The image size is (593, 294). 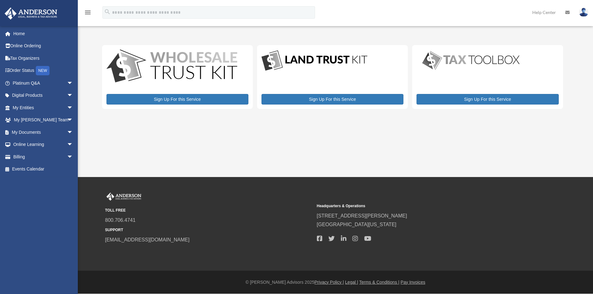 What do you see at coordinates (43, 71) in the screenshot?
I see `a: Order StatusNEW` at bounding box center [43, 71].